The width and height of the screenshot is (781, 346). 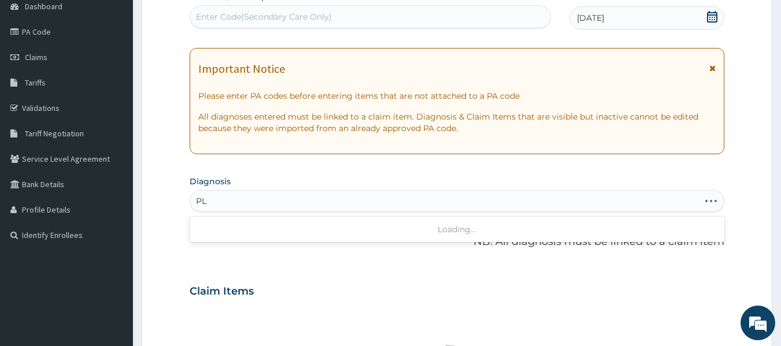 What do you see at coordinates (36, 57) in the screenshot?
I see `span: Claims` at bounding box center [36, 57].